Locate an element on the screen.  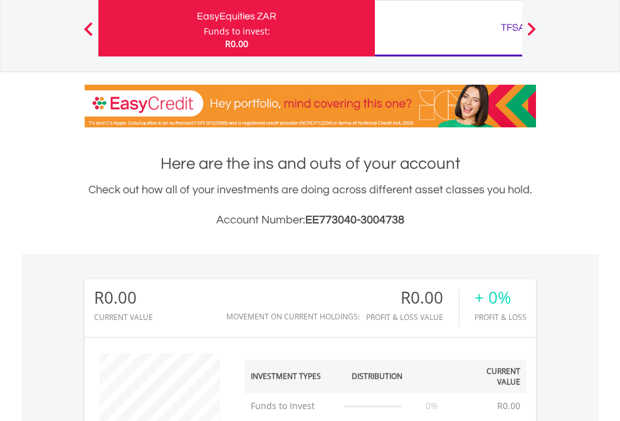
button: Previous is located at coordinates (88, 34).